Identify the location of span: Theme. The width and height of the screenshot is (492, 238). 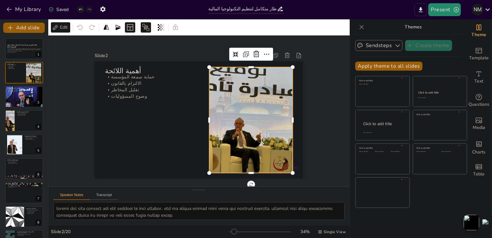
(479, 35).